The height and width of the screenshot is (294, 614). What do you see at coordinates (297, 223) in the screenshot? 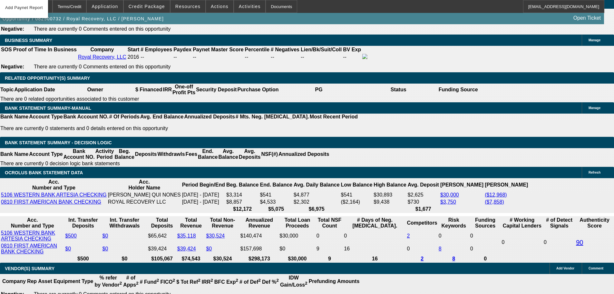
I see `th: Total Loan Proceeds` at bounding box center [297, 223].